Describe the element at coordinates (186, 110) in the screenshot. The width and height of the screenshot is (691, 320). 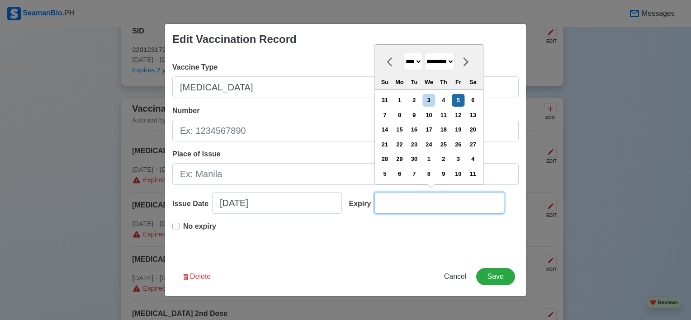
I see `span: Number` at that location.